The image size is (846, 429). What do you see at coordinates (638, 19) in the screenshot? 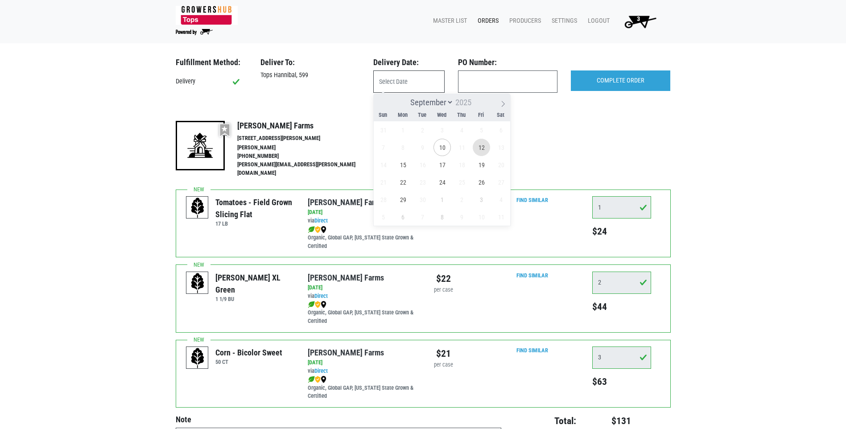
I see `span: 3` at bounding box center [638, 19].